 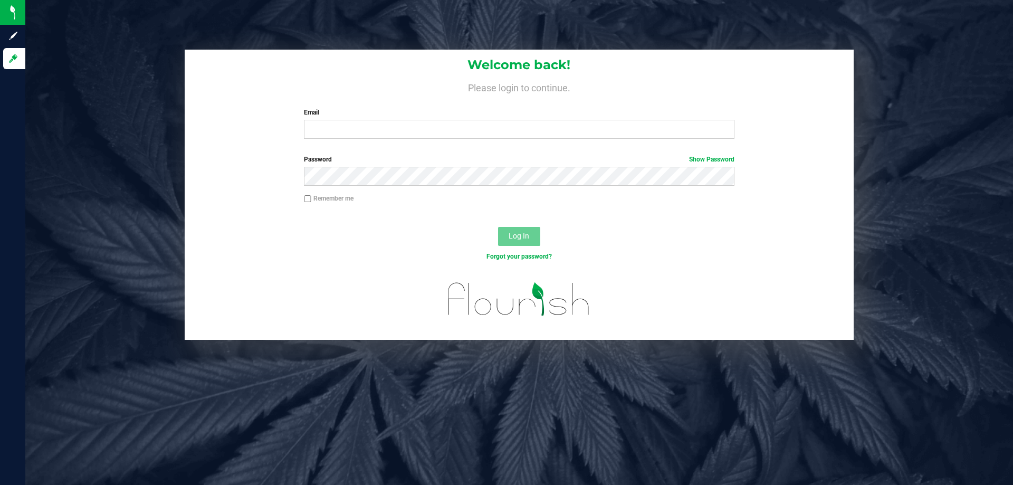 I want to click on span: Log In, so click(x=519, y=236).